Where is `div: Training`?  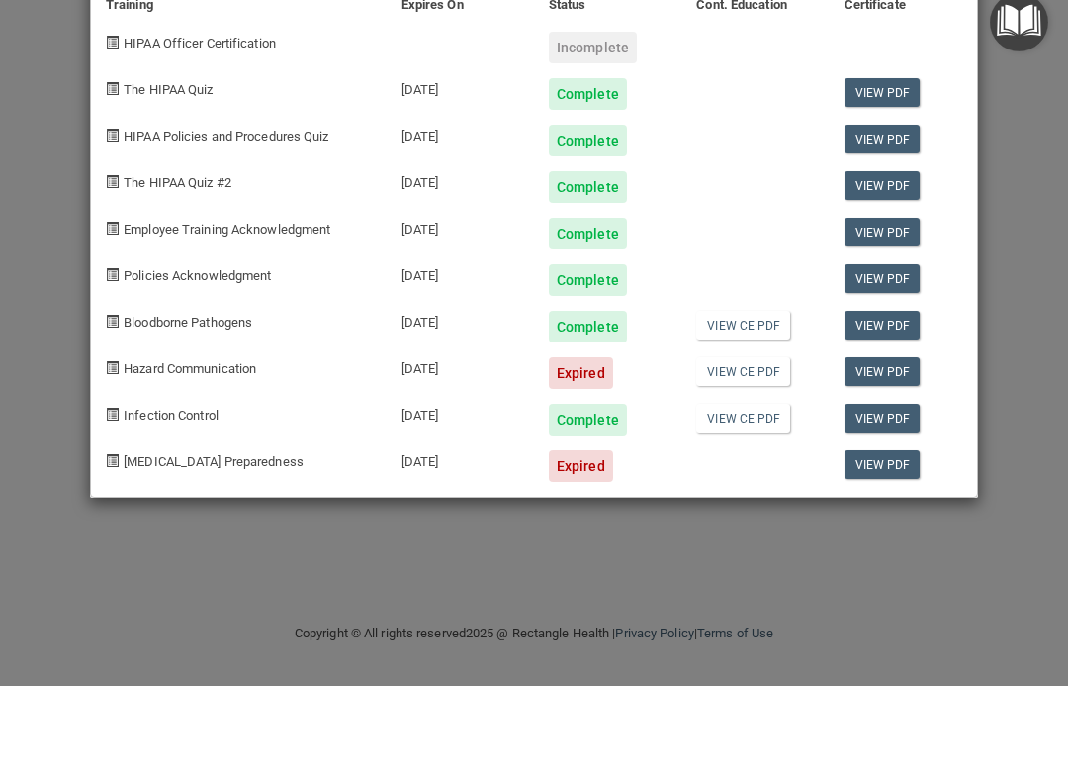
div: Training is located at coordinates (238, 101).